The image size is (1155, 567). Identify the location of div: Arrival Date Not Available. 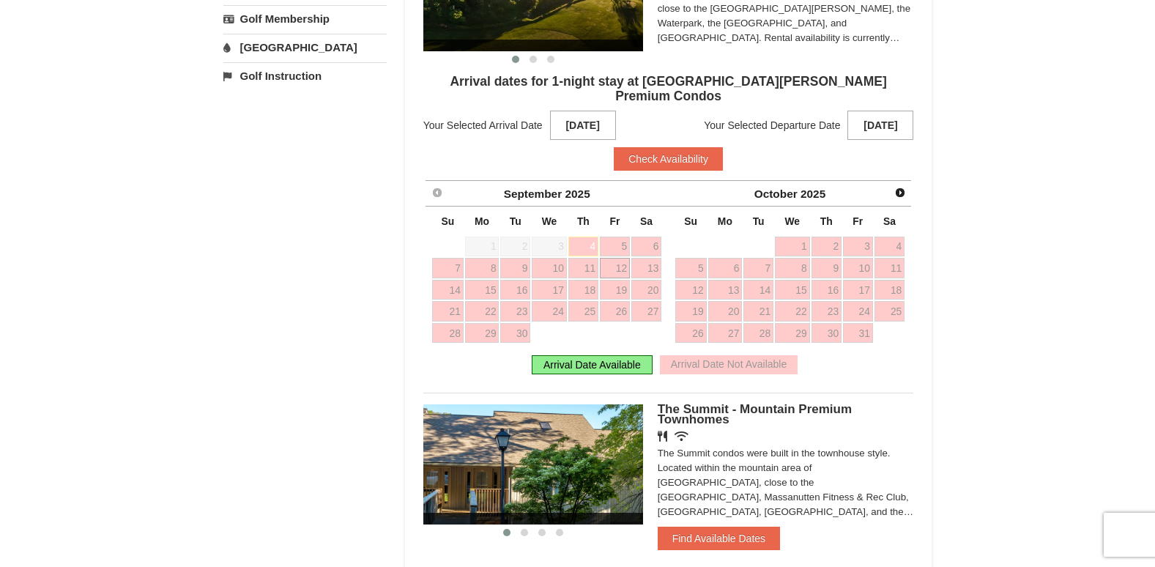
(728, 365).